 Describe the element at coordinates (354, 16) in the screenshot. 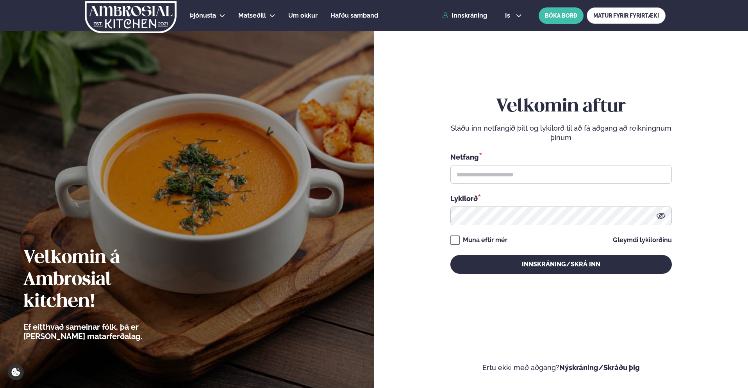

I see `a: Hafðu samband` at that location.